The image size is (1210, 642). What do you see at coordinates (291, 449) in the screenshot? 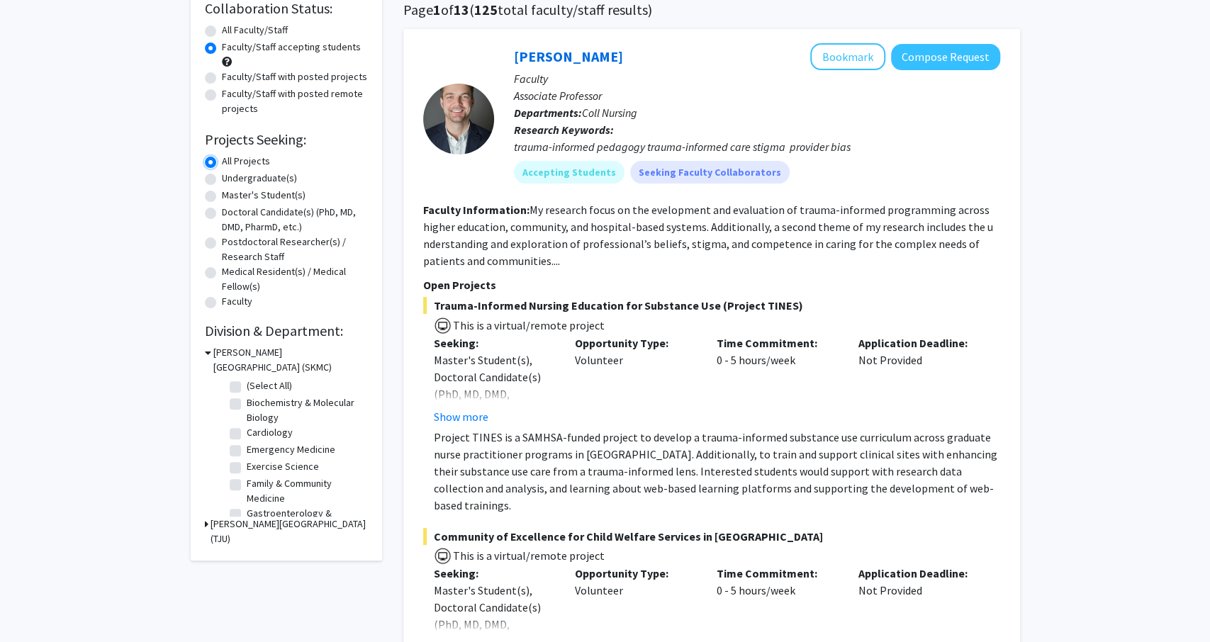
I see `label: Emergency Medicine` at bounding box center [291, 449].